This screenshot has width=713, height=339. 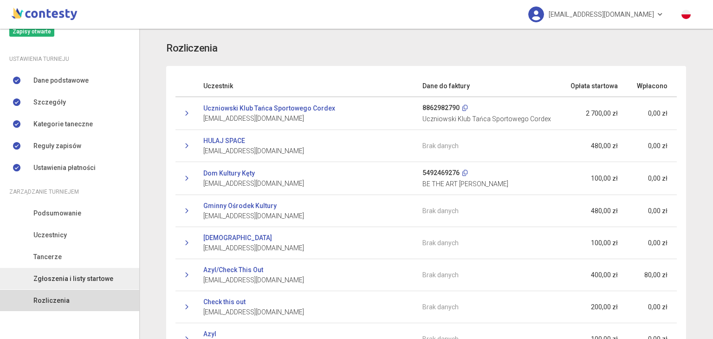 What do you see at coordinates (70, 59) in the screenshot?
I see `div: Ustawienia turnieju` at bounding box center [70, 59].